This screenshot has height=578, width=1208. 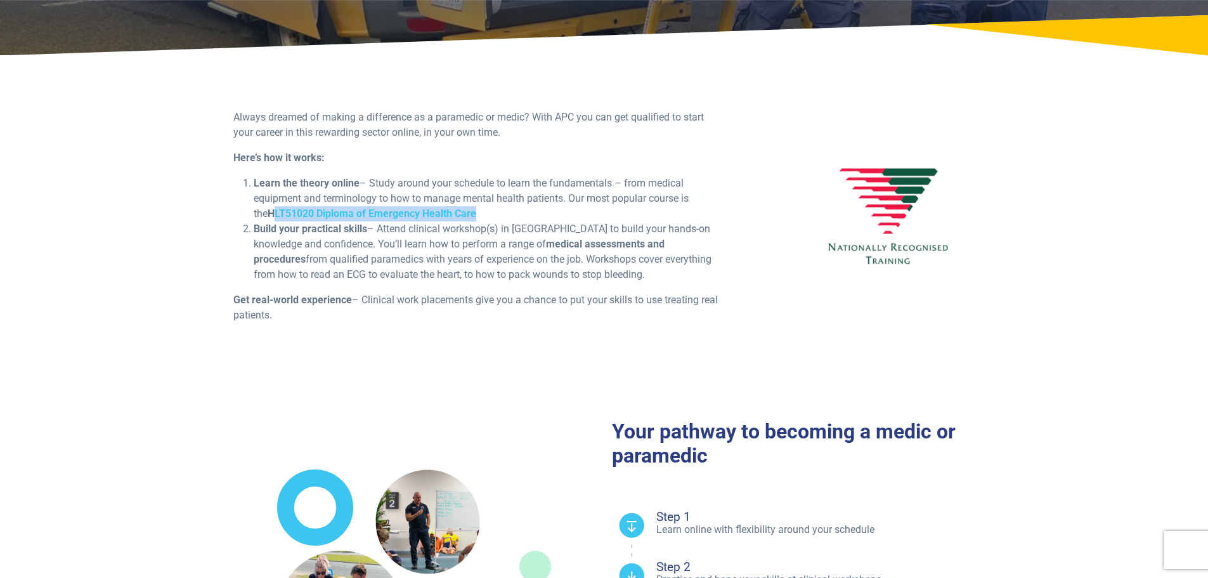 I want to click on p: – Clinical work placements give you a chance to put your skills to use treating real patients., so click(x=478, y=308).